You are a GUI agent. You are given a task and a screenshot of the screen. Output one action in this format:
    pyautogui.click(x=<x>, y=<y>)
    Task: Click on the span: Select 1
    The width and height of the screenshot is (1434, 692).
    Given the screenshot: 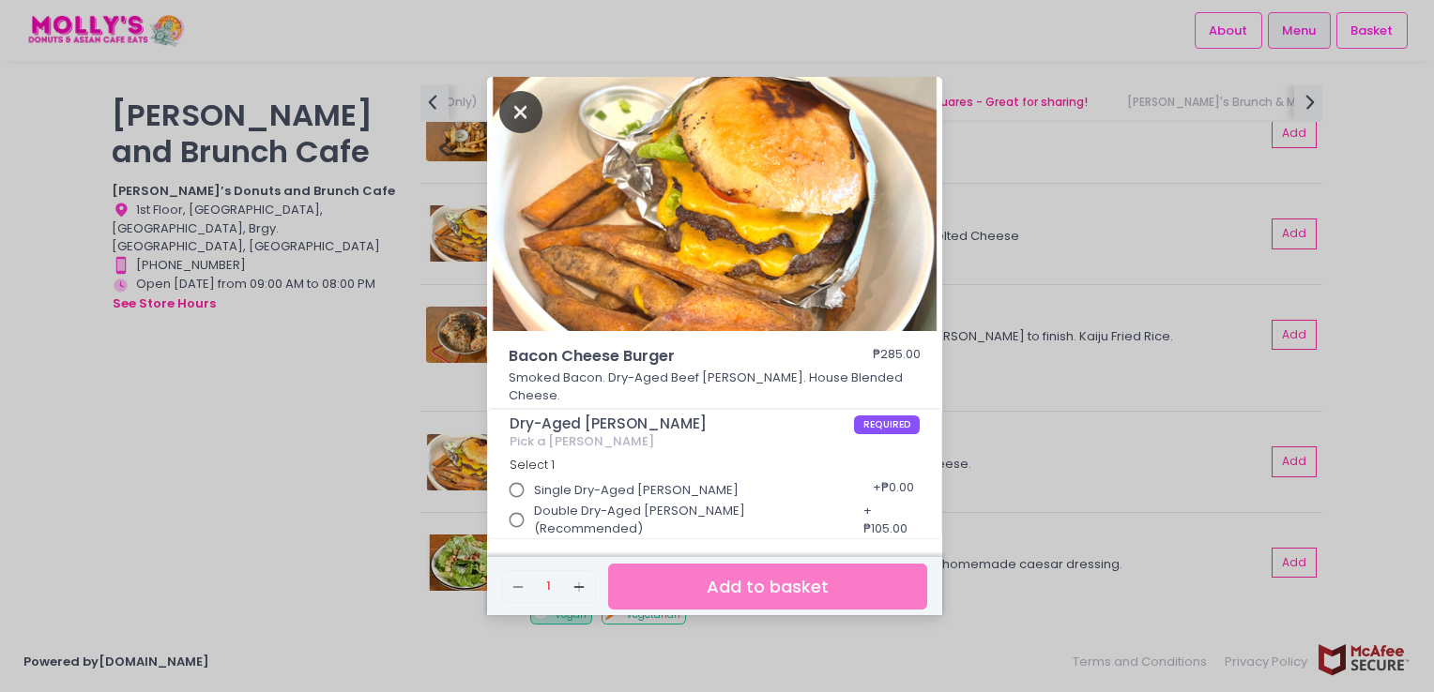 What is the action you would take?
    pyautogui.click(x=532, y=464)
    